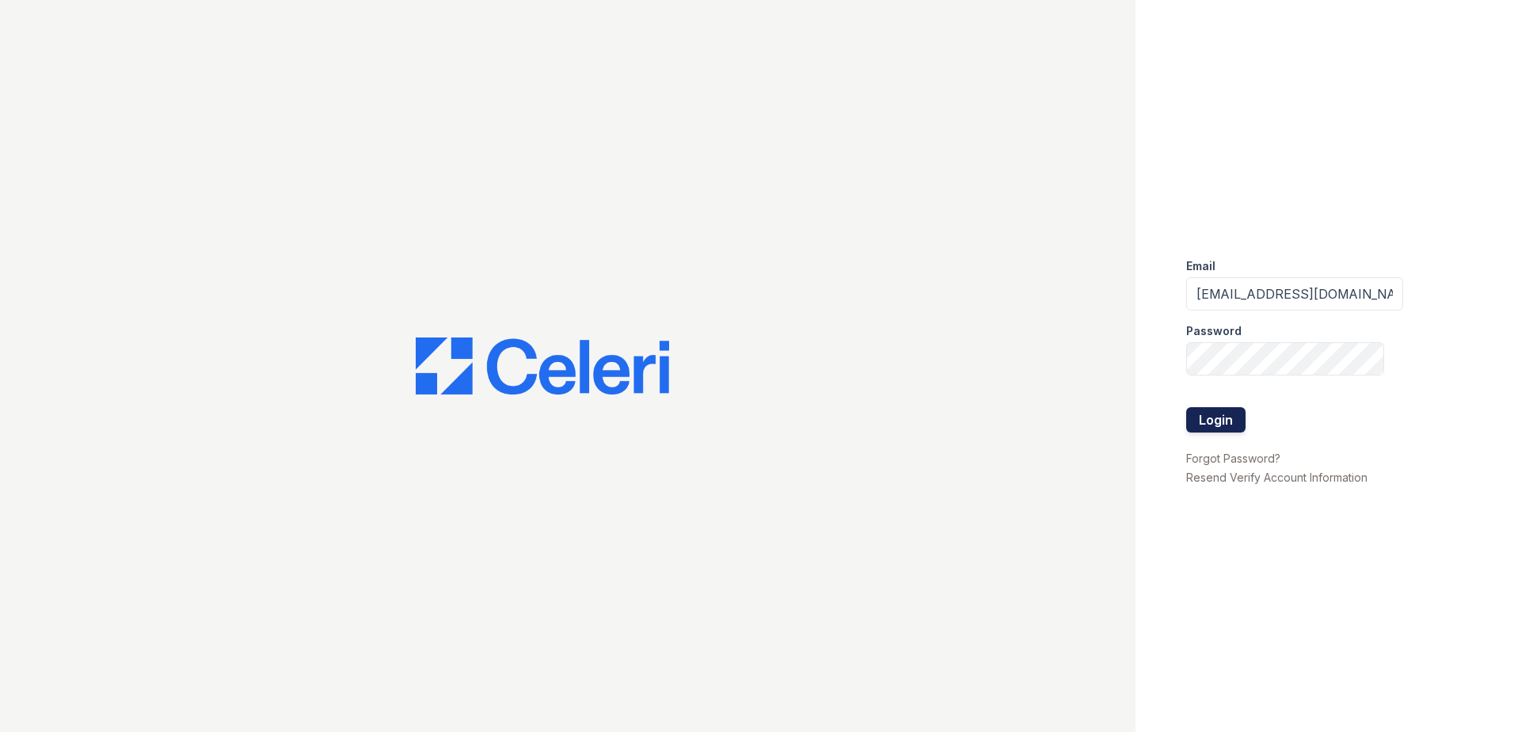 This screenshot has height=732, width=1514. I want to click on label: Password, so click(1214, 331).